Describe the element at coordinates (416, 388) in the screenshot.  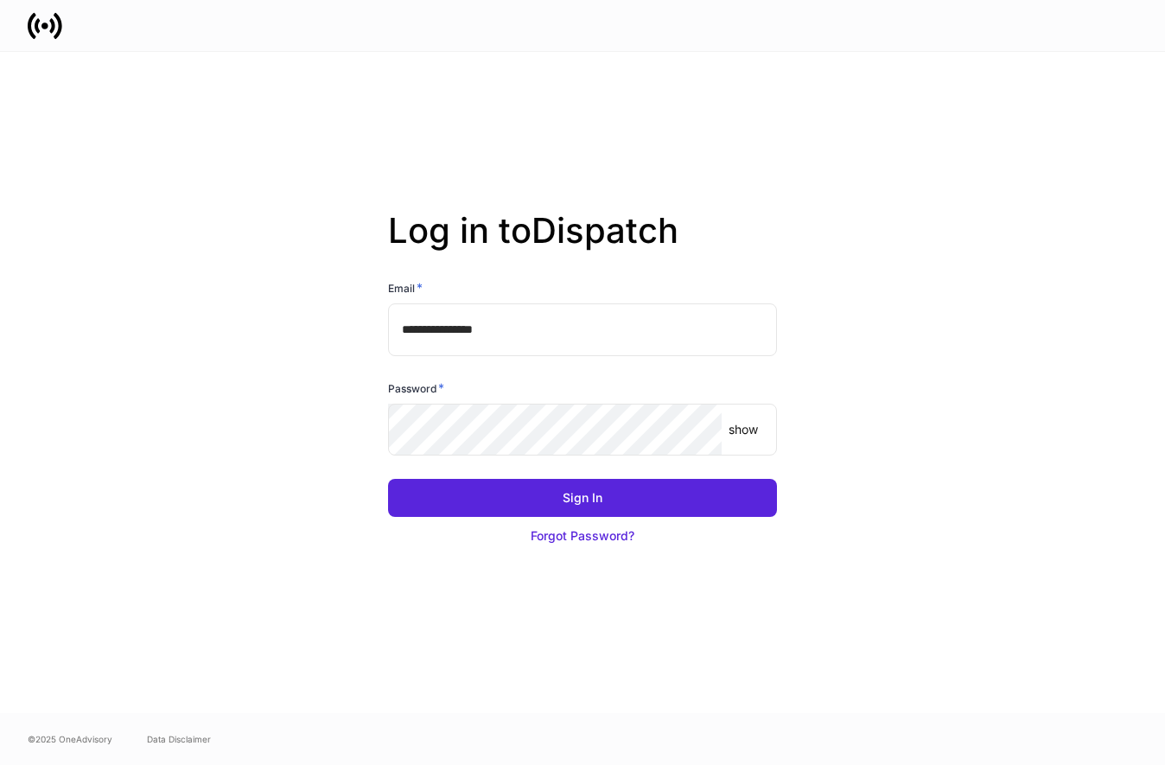
I see `h6: Password` at that location.